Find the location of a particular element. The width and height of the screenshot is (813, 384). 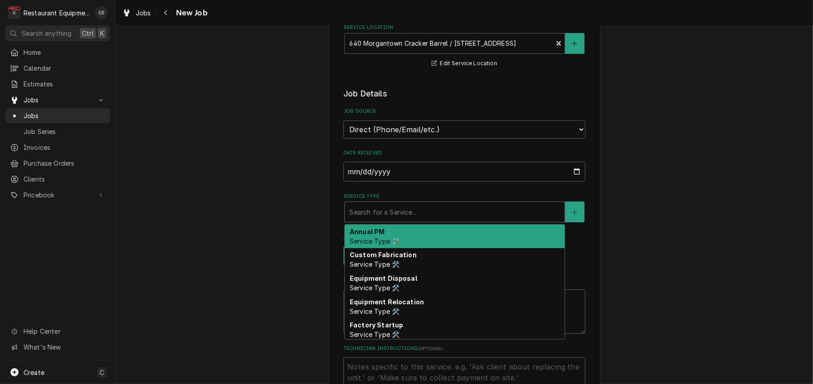

a: Estimates is located at coordinates (57, 84).